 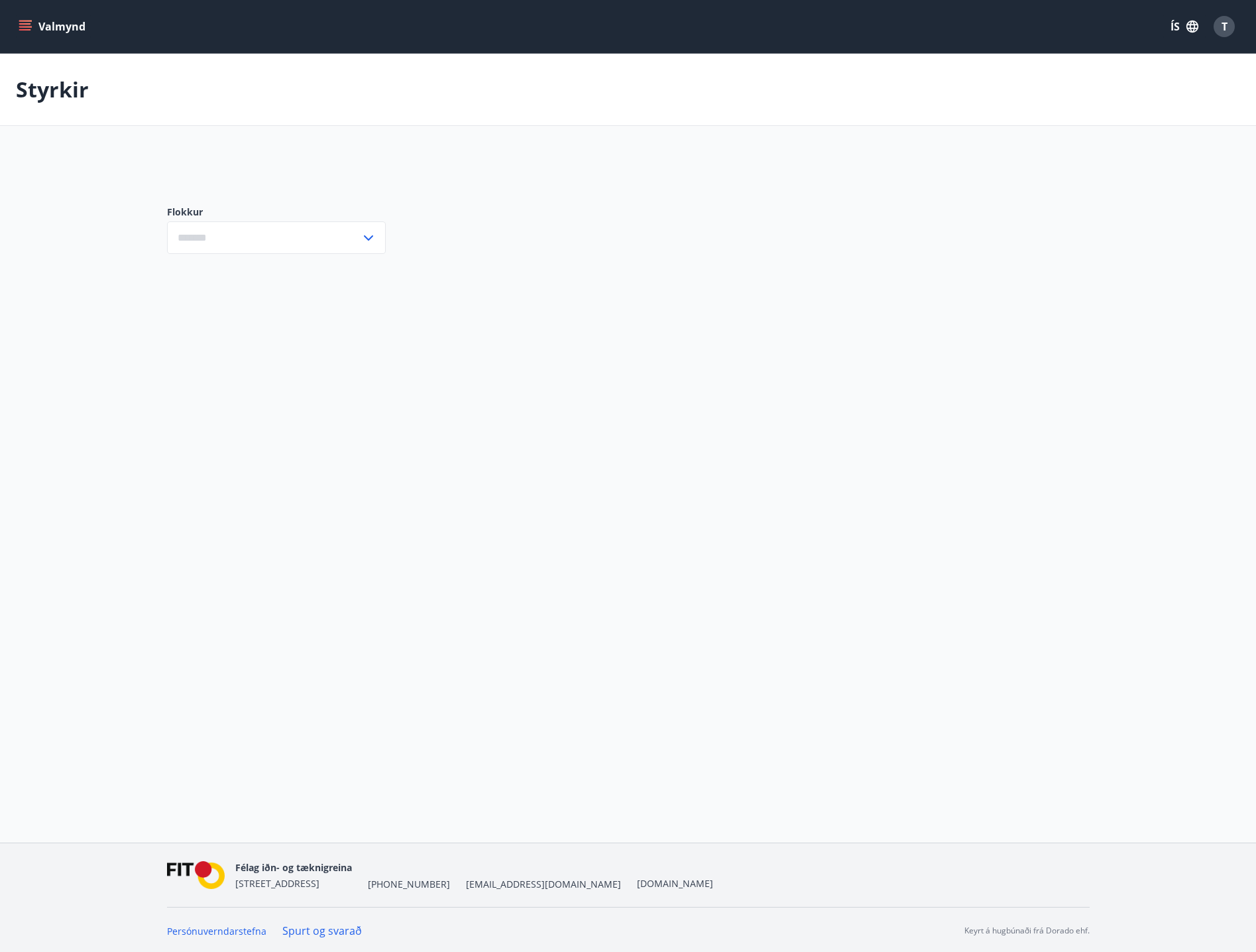 What do you see at coordinates (1027, 931) in the screenshot?
I see `p: Keyrt á hugbúnaði frá Dorado ehf.` at bounding box center [1027, 931].